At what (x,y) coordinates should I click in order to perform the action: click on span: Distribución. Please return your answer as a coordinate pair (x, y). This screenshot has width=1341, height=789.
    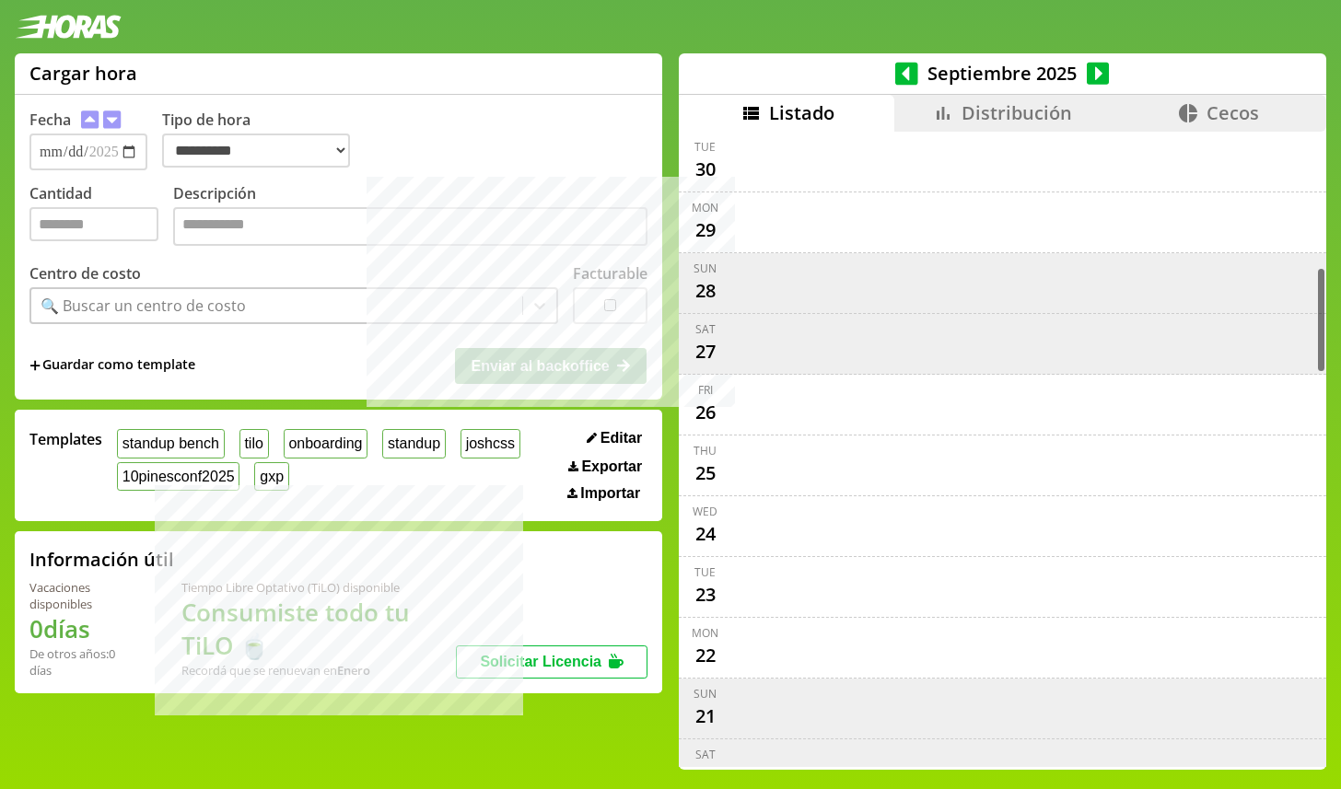
    Looking at the image, I should click on (1017, 112).